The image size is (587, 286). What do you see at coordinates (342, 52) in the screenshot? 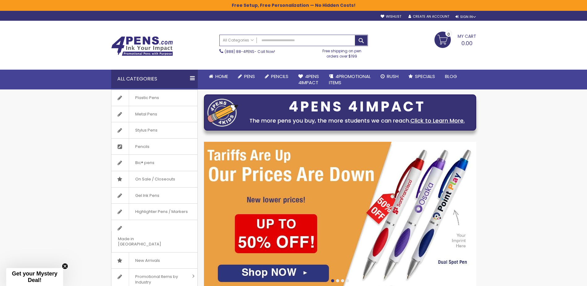
I see `div: Free shipping on pen orders over $199` at bounding box center [342, 52].